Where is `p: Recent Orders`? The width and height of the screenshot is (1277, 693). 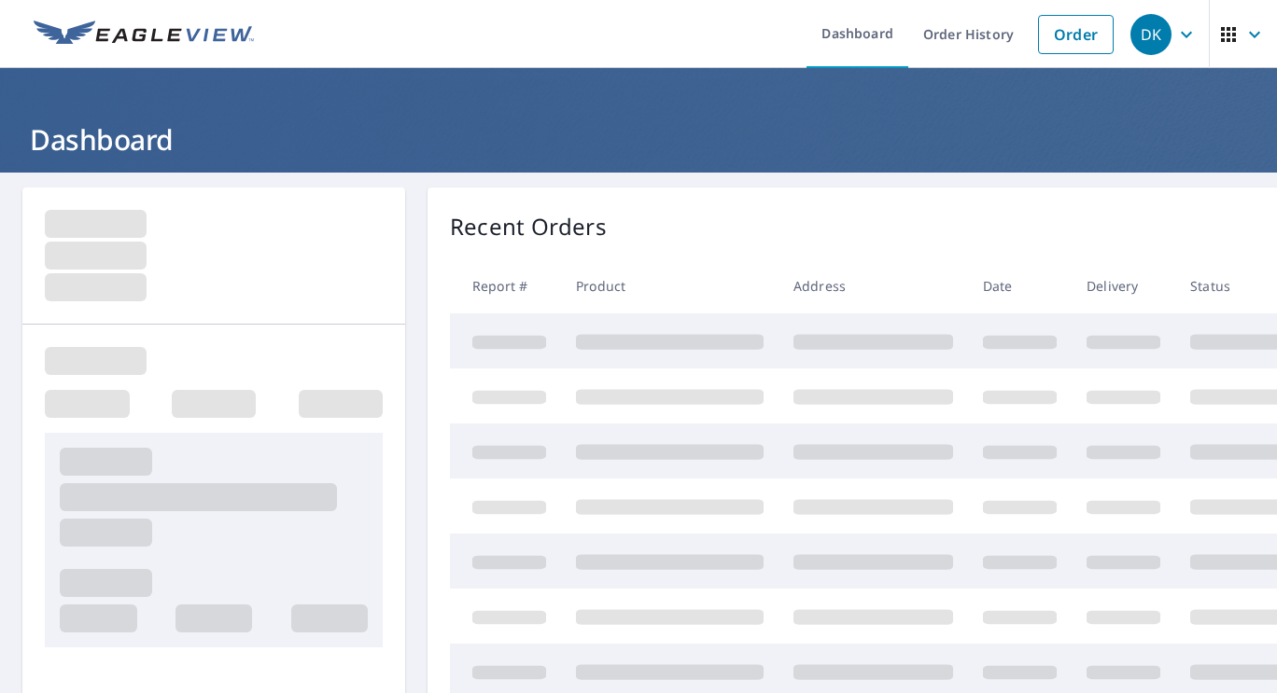
p: Recent Orders is located at coordinates (528, 227).